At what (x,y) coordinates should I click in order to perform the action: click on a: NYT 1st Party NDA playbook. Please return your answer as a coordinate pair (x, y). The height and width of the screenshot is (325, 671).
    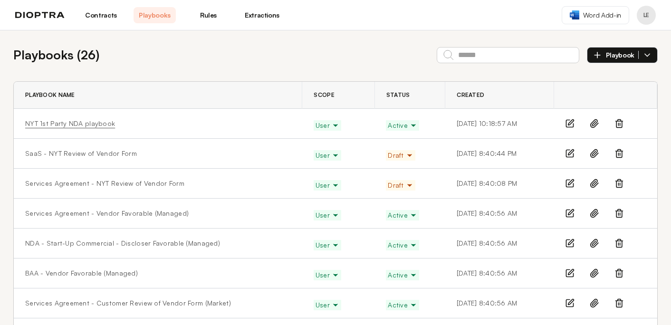
    Looking at the image, I should click on (70, 124).